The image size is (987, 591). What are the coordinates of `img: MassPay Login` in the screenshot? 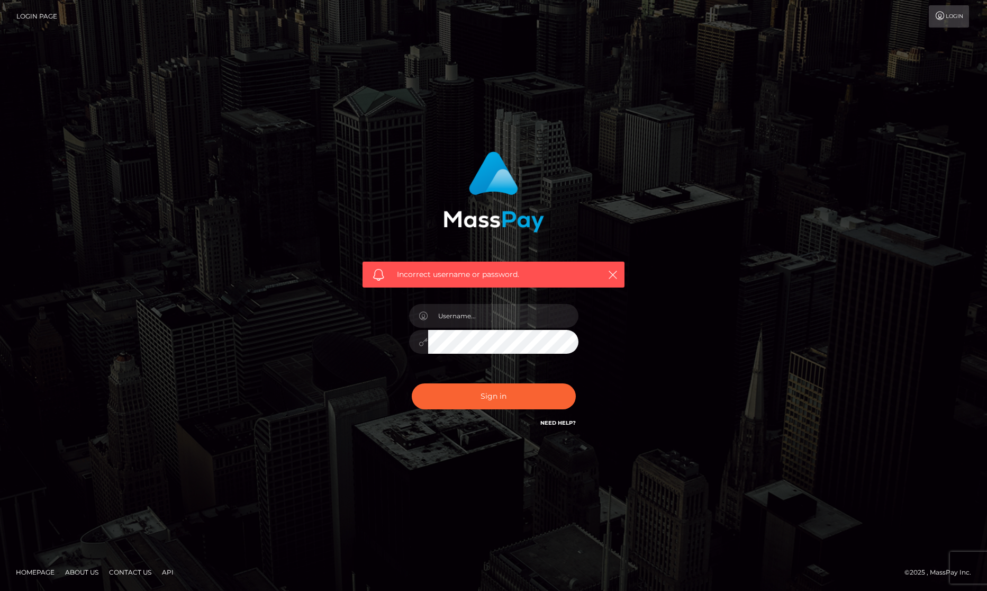 It's located at (494, 192).